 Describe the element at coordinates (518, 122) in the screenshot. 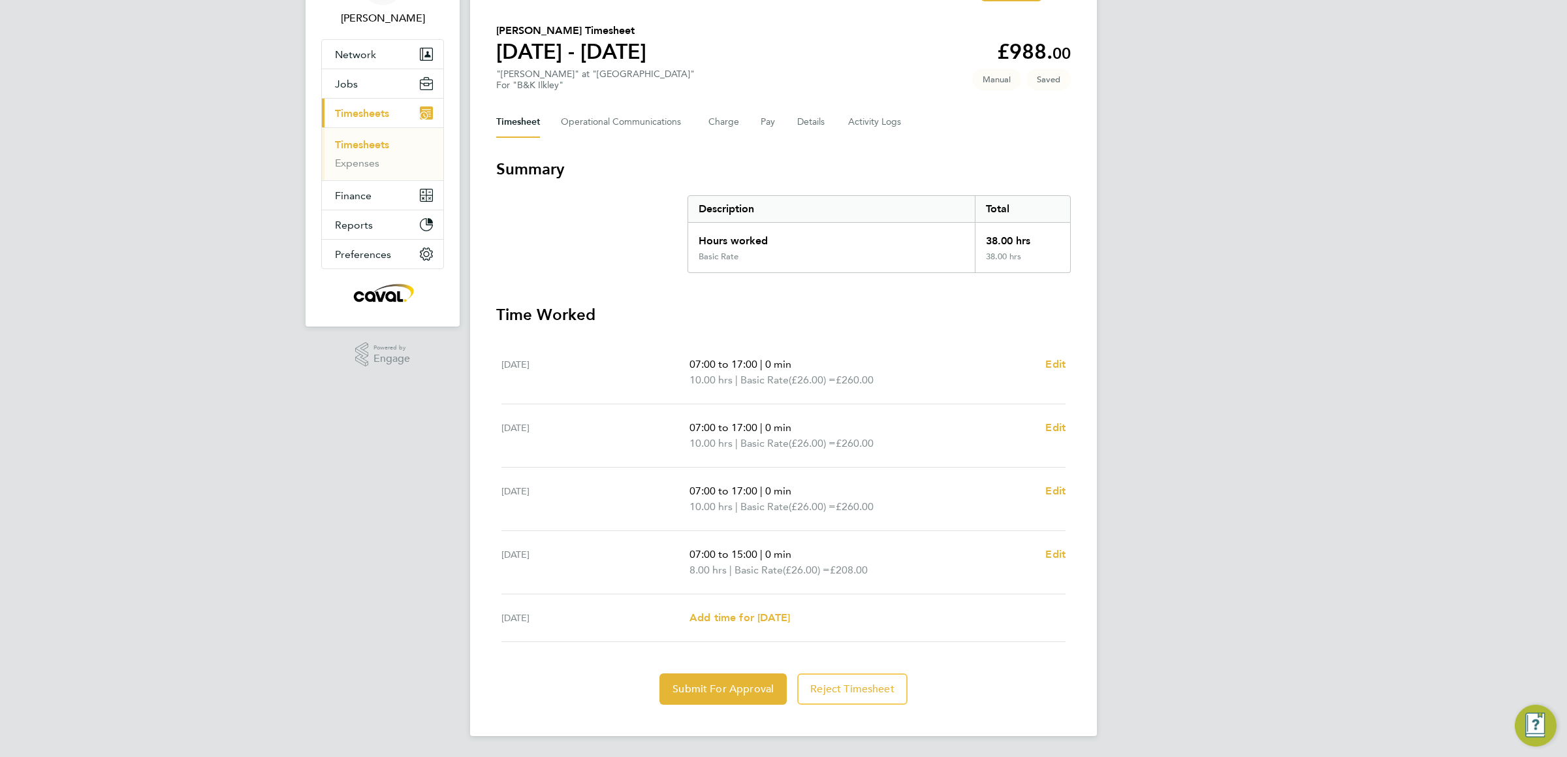

I see `button: Timesheet` at that location.